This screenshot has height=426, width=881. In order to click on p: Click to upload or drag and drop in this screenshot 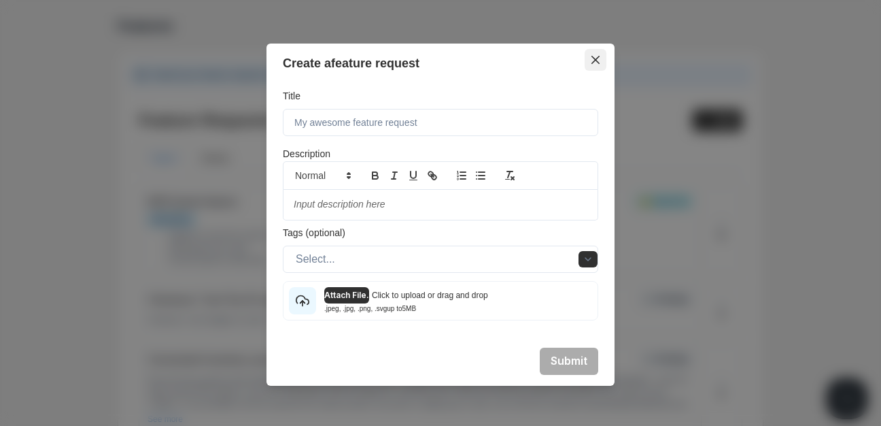, I will do `click(430, 295)`.